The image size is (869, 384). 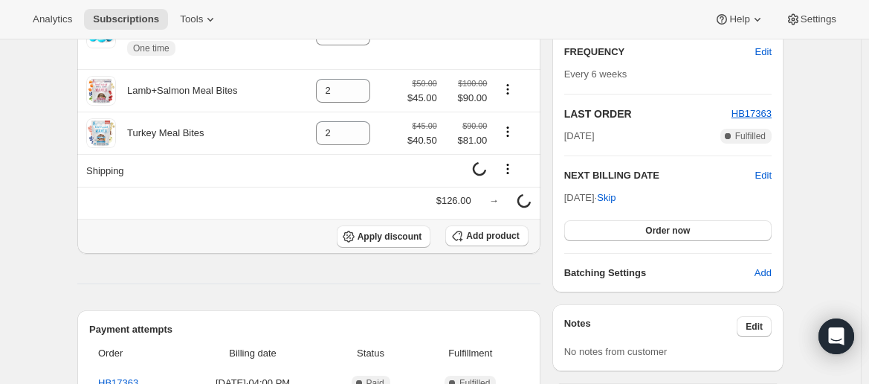 What do you see at coordinates (52, 19) in the screenshot?
I see `button: Analytics` at bounding box center [52, 19].